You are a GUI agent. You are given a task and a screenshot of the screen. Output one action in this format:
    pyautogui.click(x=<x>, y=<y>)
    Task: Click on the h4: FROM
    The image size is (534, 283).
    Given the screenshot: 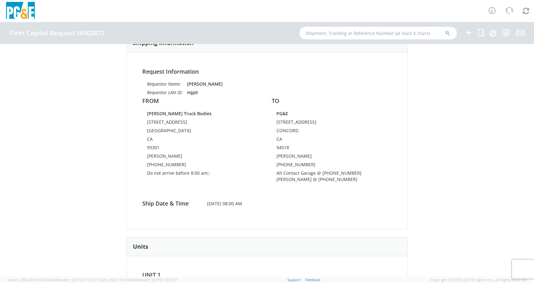 What is the action you would take?
    pyautogui.click(x=202, y=101)
    